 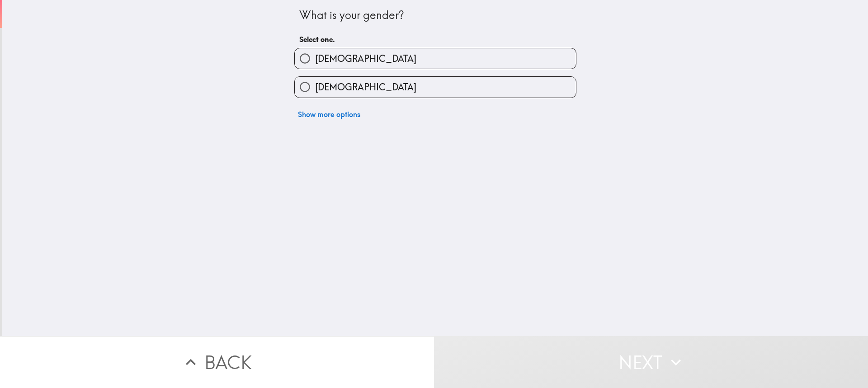 I want to click on button: Show more options, so click(x=329, y=114).